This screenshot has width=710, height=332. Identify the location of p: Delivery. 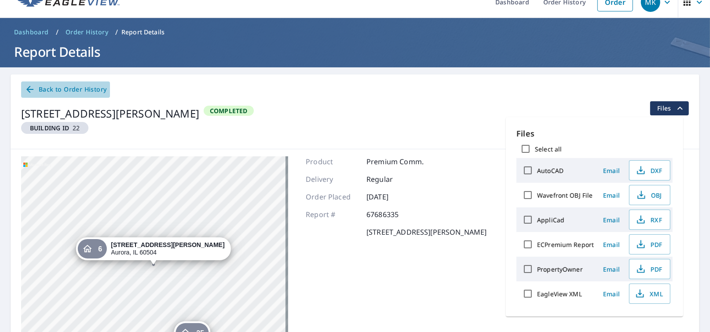
(332, 179).